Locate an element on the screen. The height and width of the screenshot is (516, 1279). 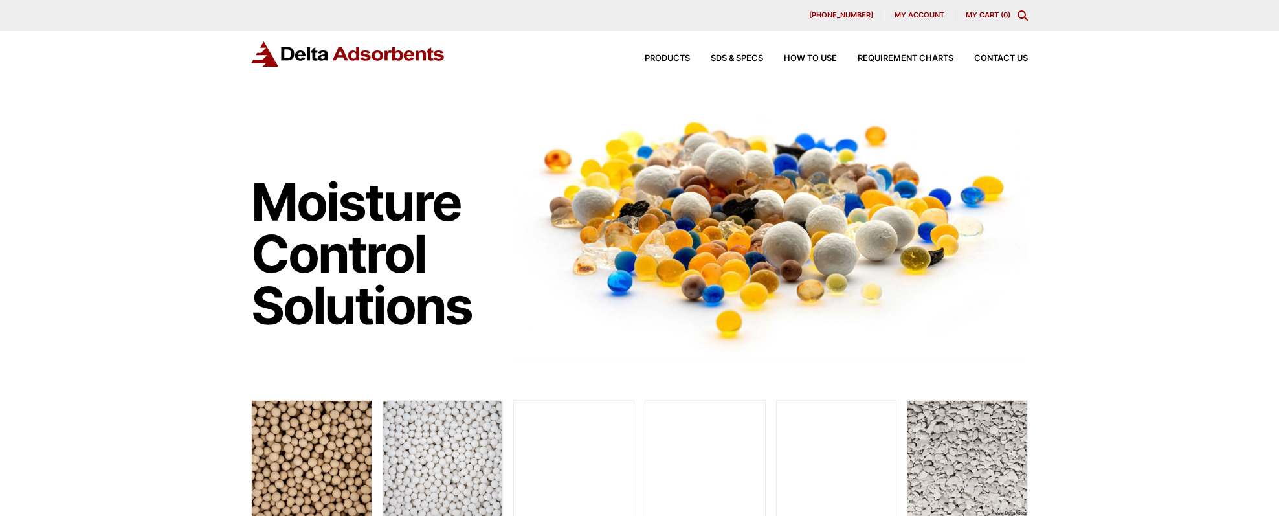
a: My Cart (0) is located at coordinates (988, 15).